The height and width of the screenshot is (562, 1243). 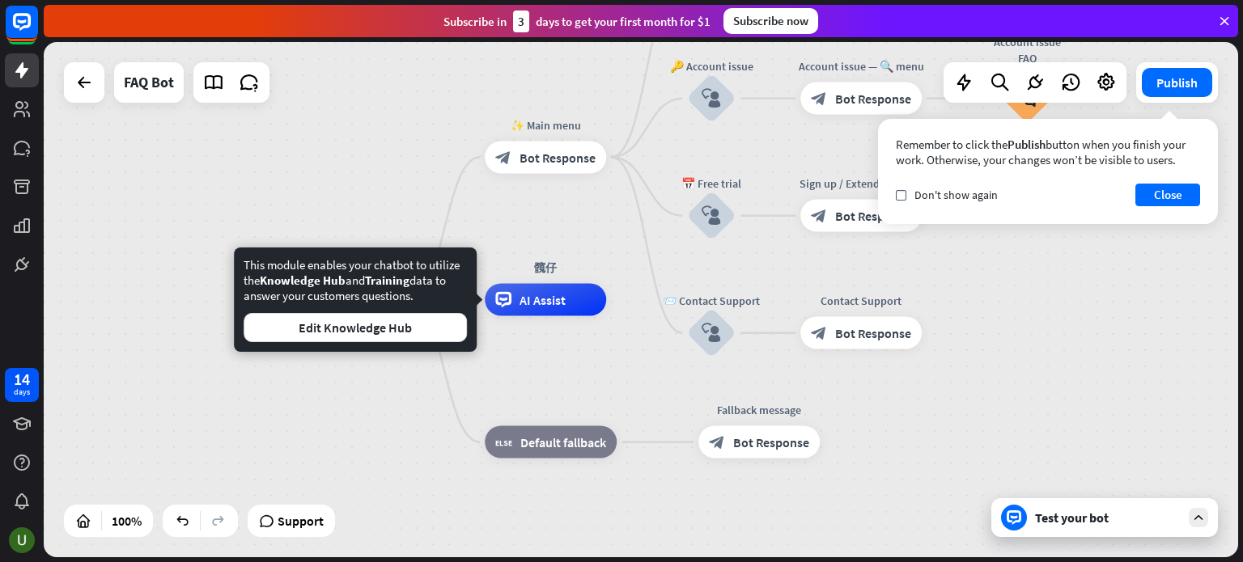 What do you see at coordinates (956, 195) in the screenshot?
I see `span: Don't show again` at bounding box center [956, 195].